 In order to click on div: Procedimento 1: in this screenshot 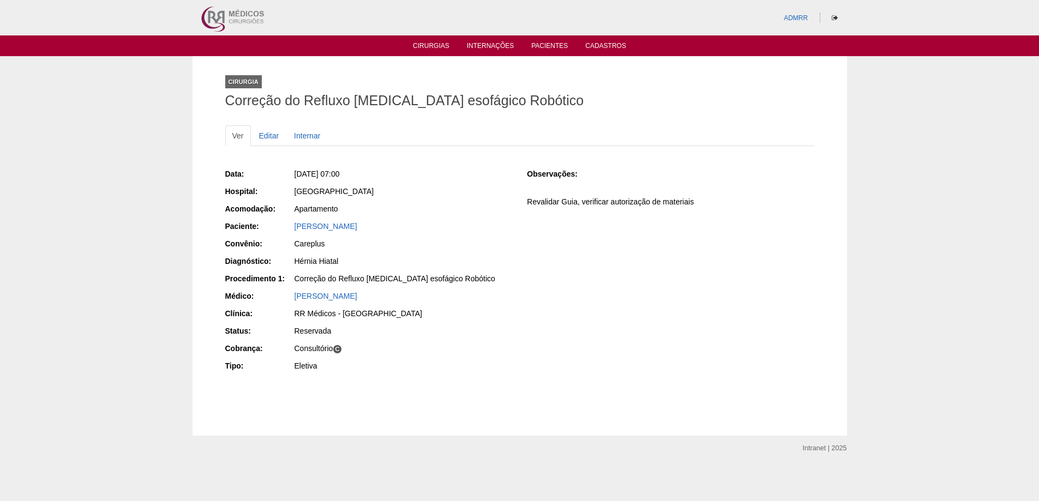, I will do `click(259, 279)`.